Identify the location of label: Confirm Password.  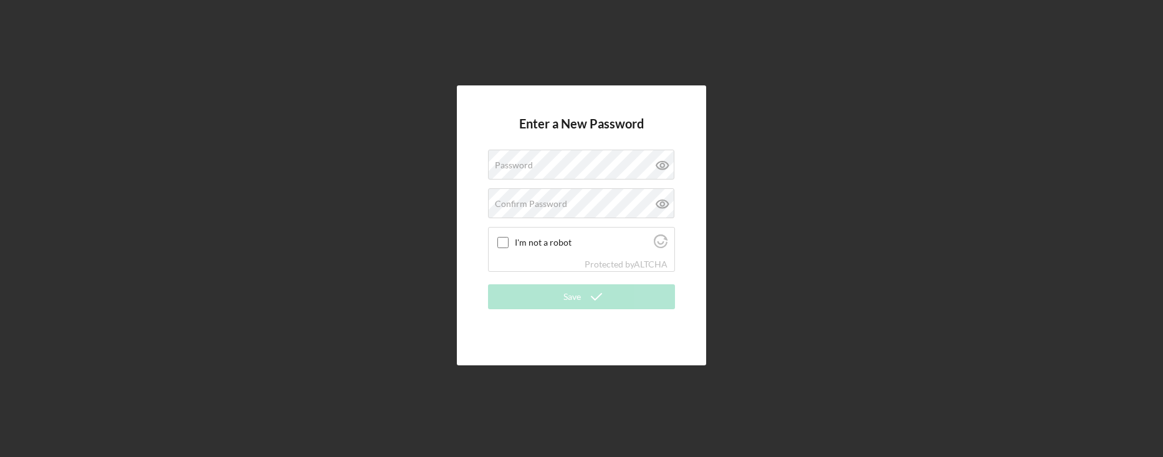
(531, 204).